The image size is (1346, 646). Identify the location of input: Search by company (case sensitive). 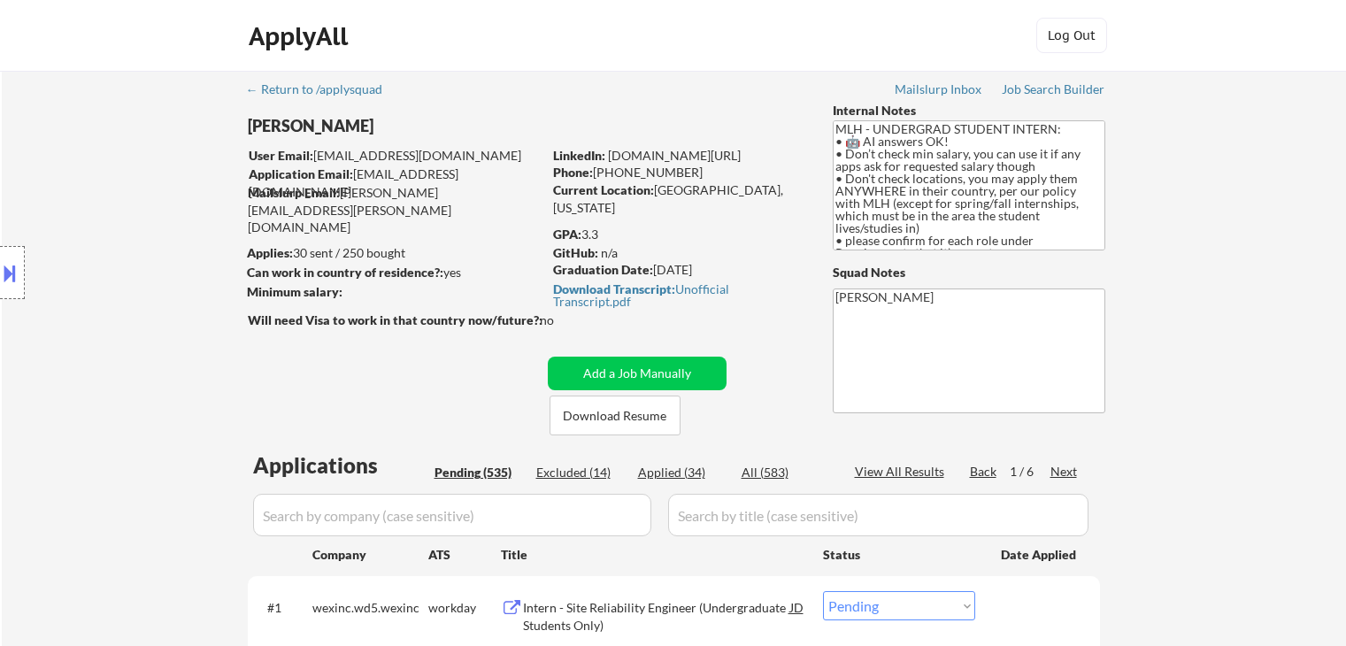
(452, 515).